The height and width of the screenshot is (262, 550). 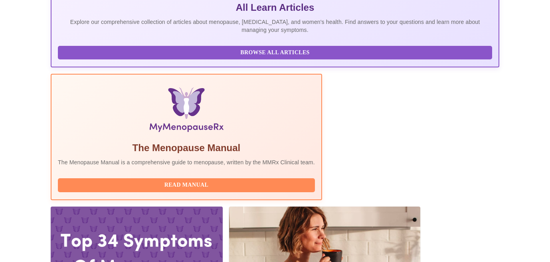 I want to click on span: Browse All Articles, so click(x=275, y=53).